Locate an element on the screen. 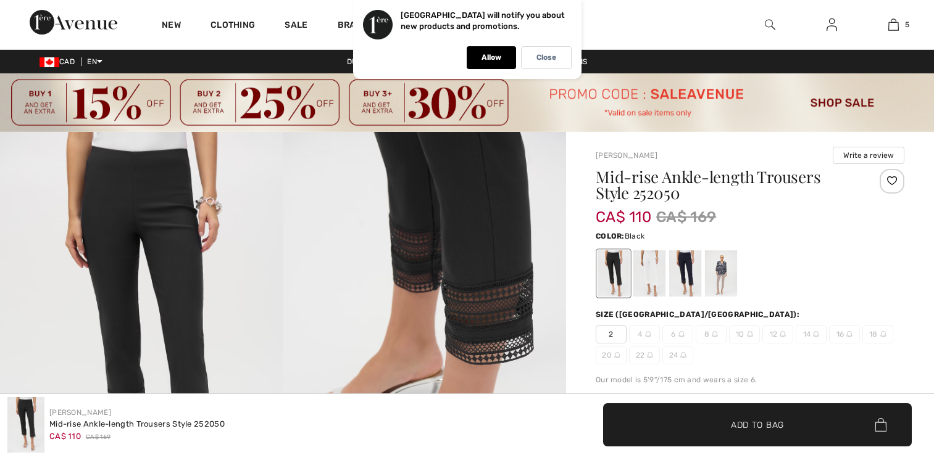 The height and width of the screenshot is (455, 934). img: Mid-Rise Ankle-Length Trousers Style 252050 is located at coordinates (26, 425).